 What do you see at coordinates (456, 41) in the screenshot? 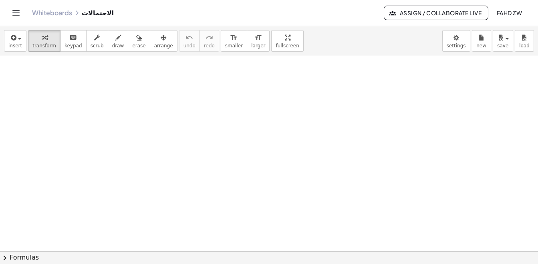
I see `button: settings` at bounding box center [456, 41].